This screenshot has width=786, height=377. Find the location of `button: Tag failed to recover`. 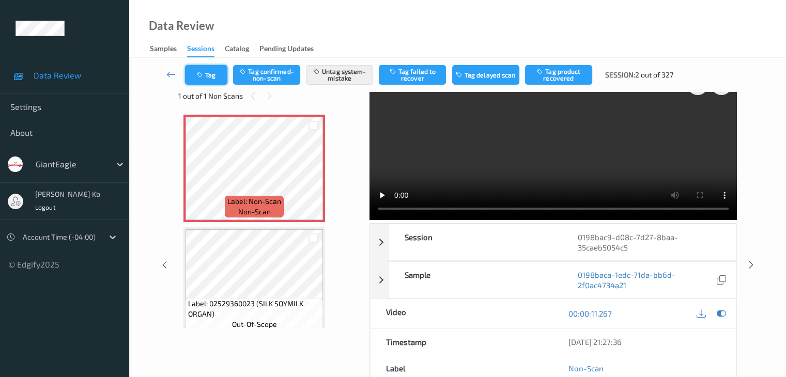

button: Tag failed to recover is located at coordinates (412, 75).